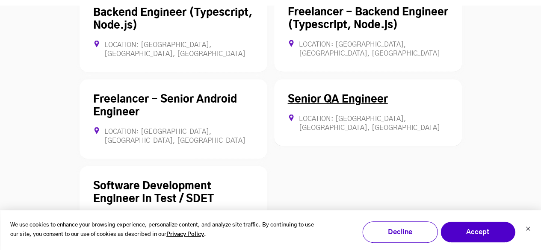 The image size is (541, 250). I want to click on a: Privacy Policy, so click(185, 235).